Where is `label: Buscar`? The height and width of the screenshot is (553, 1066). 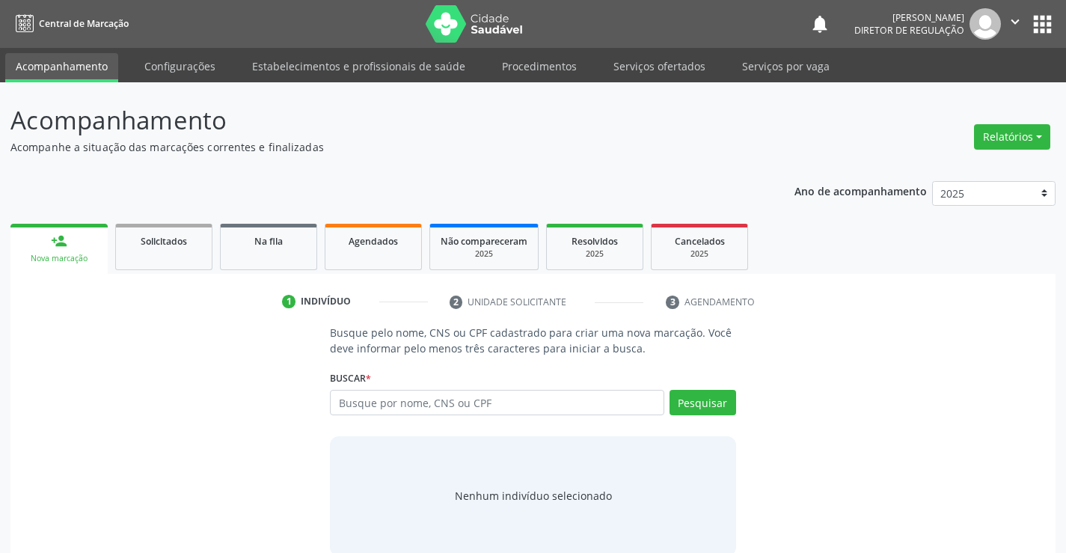 label: Buscar is located at coordinates (350, 378).